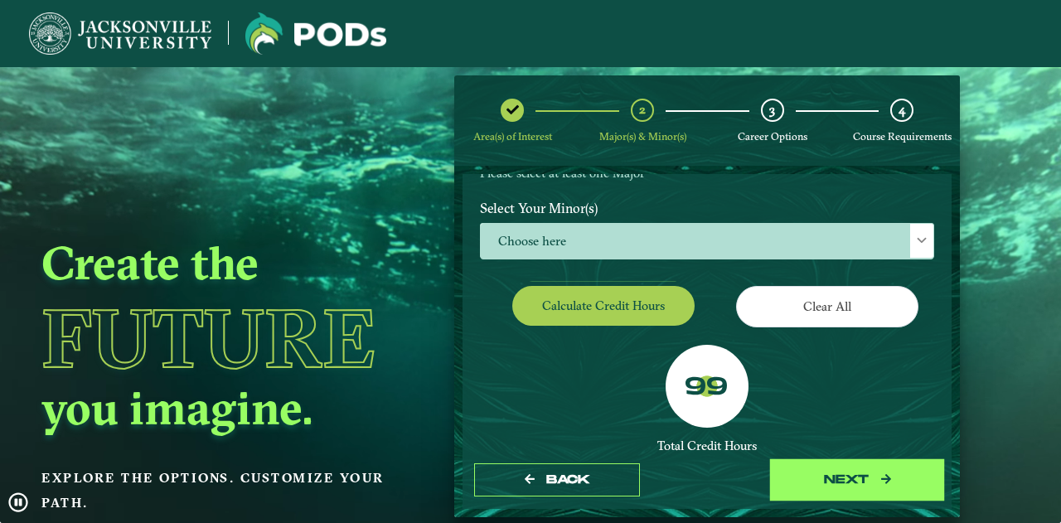  I want to click on button: Clear All, so click(827, 306).